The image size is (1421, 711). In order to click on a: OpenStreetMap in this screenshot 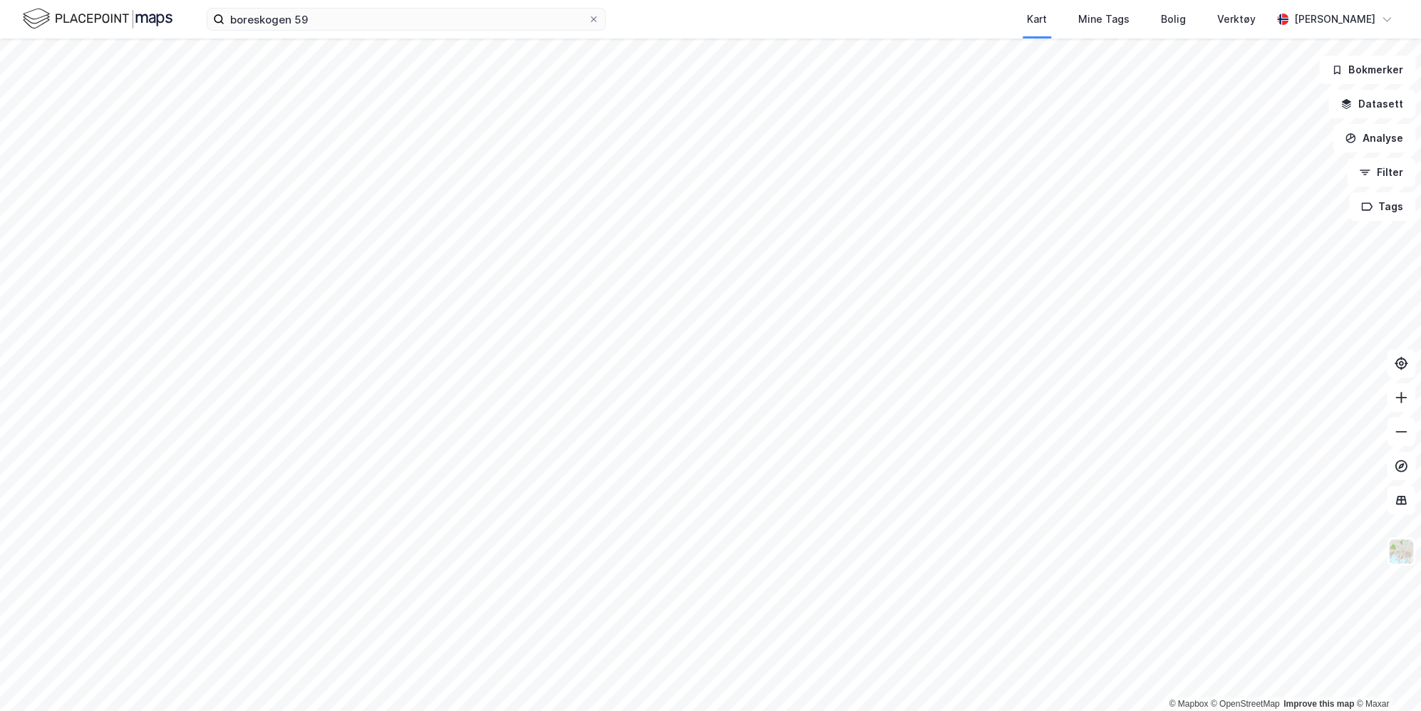, I will do `click(1245, 704)`.